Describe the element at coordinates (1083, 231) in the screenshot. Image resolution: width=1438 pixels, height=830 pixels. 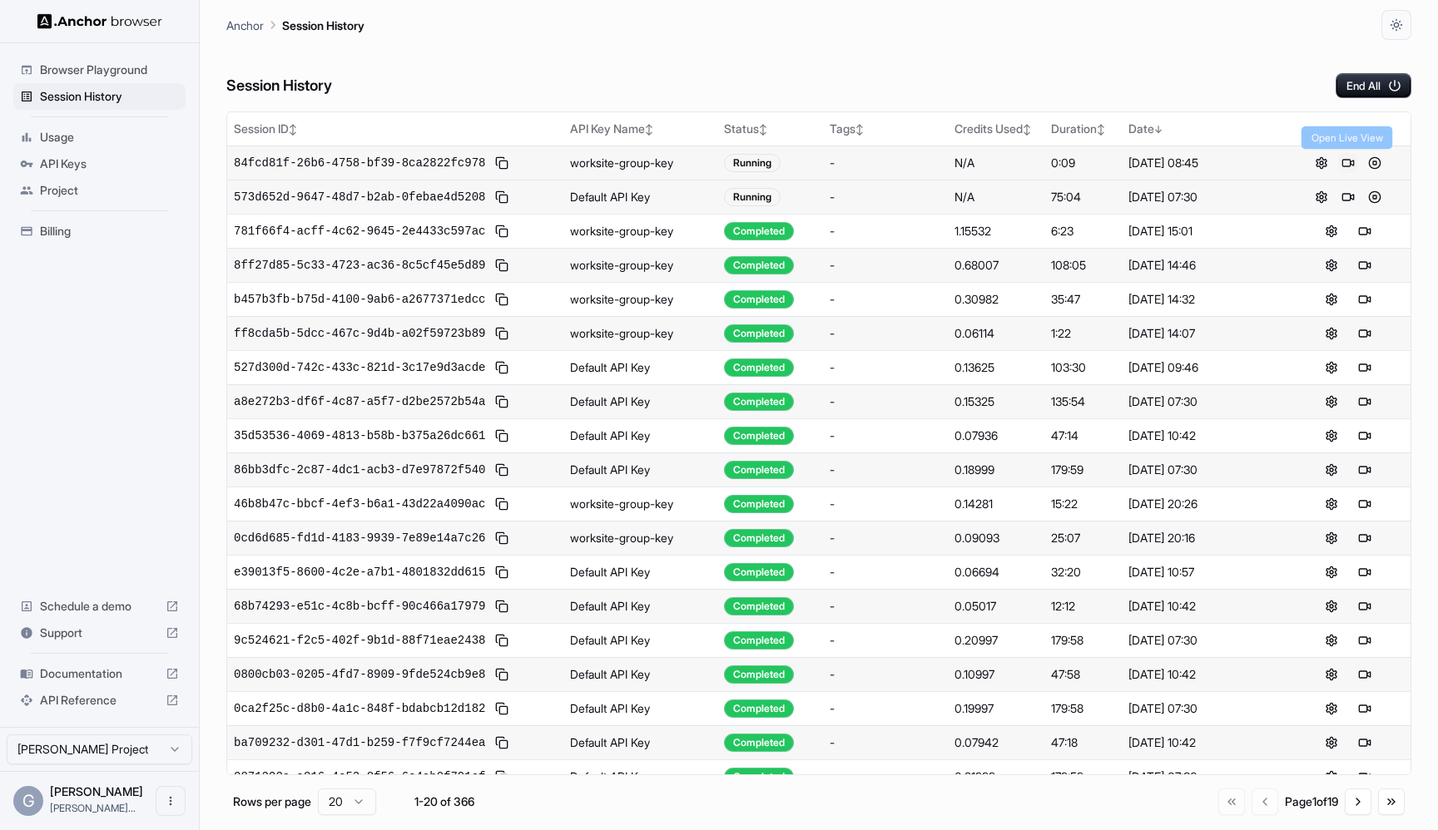
I see `div: 6:23` at that location.